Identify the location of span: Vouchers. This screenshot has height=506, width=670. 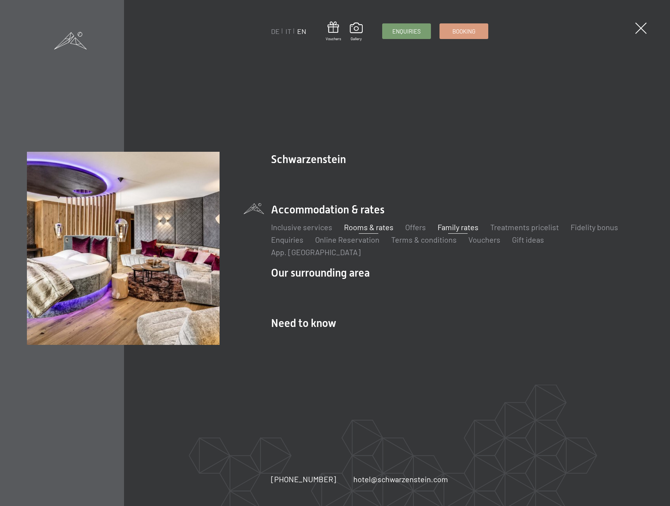
(333, 39).